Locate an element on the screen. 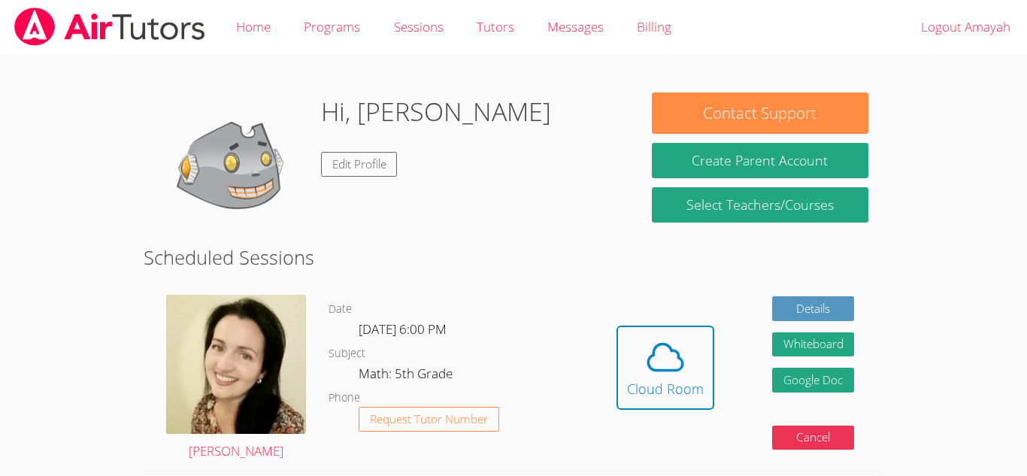 The width and height of the screenshot is (1027, 476). img: Screenshot%202022-07-16%2010.55.09%20PM.png is located at coordinates (236, 364).